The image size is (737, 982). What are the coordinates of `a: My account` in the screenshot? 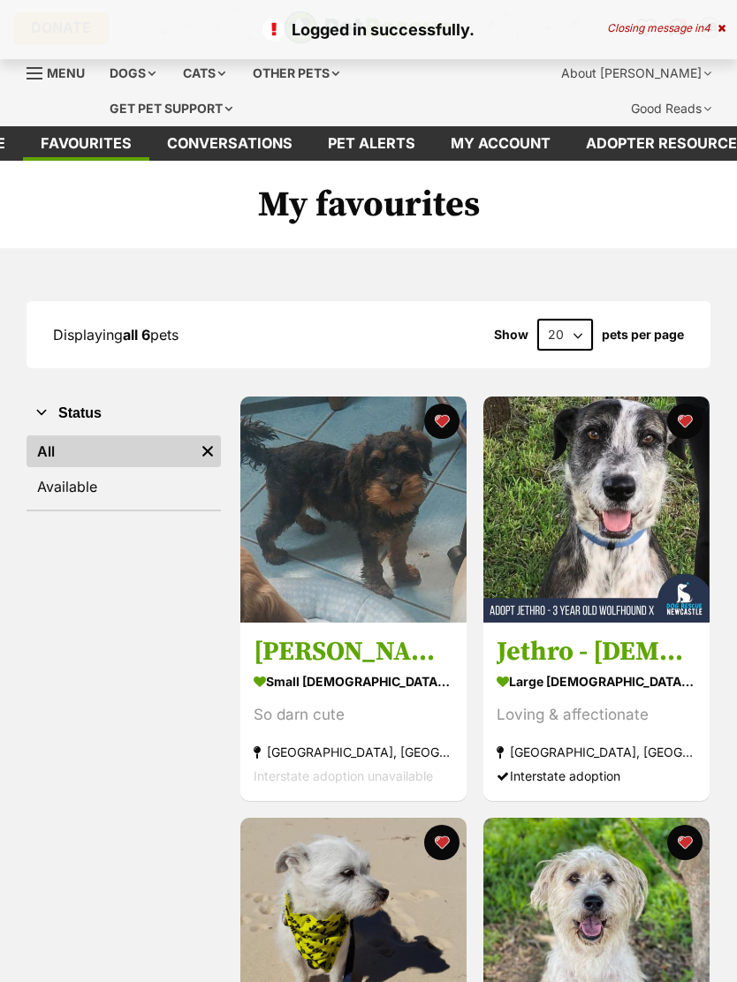 It's located at (500, 143).